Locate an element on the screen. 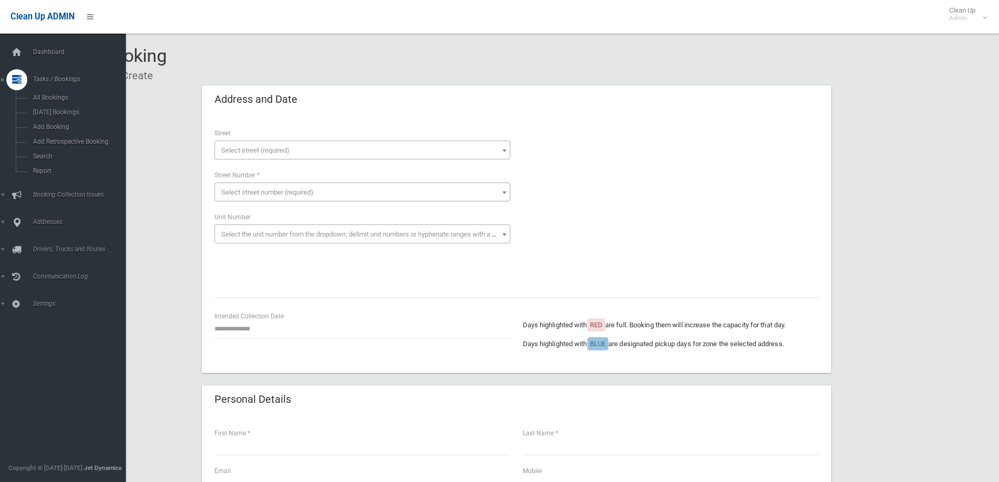  strong: Jet Dynamics is located at coordinates (103, 468).